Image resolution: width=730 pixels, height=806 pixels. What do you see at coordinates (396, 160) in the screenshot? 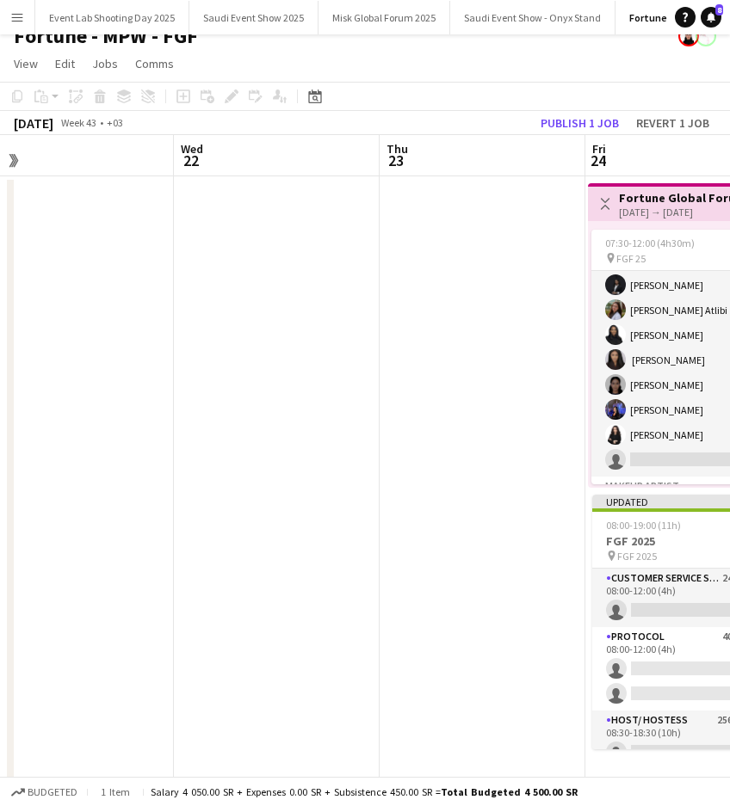
I see `span: 23` at bounding box center [396, 160].